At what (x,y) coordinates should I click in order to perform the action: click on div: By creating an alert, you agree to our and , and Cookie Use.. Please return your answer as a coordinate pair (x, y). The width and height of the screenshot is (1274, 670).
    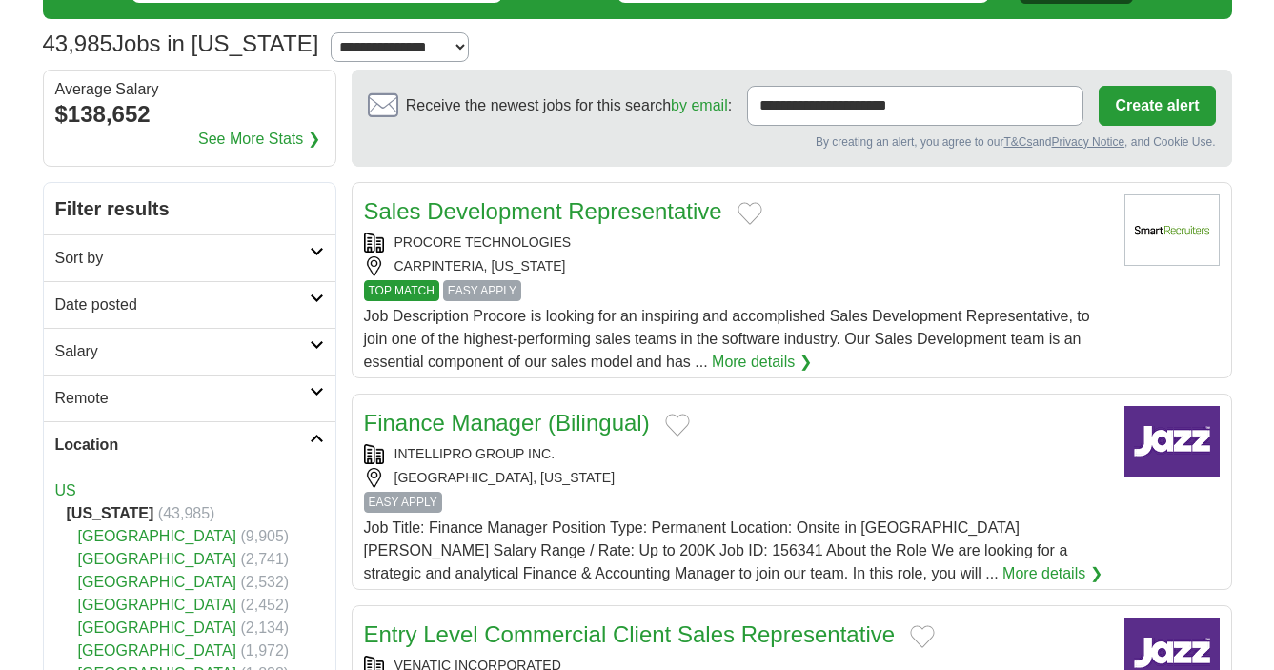
    Looking at the image, I should click on (792, 142).